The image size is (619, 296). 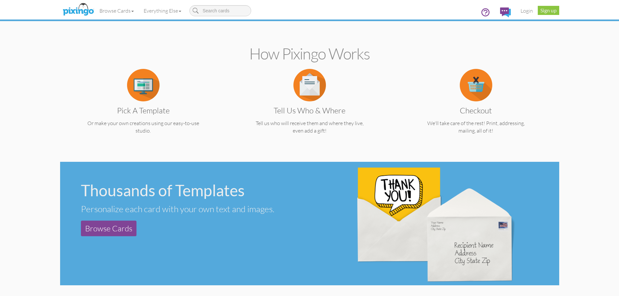 I want to click on img: pixingo logo, so click(x=78, y=10).